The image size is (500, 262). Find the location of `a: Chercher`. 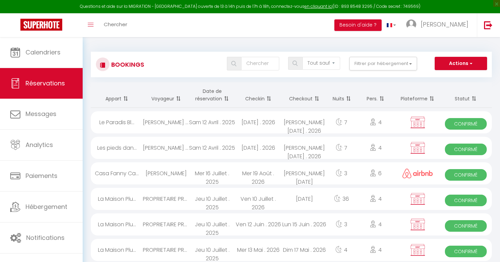

a: Chercher is located at coordinates (115, 25).